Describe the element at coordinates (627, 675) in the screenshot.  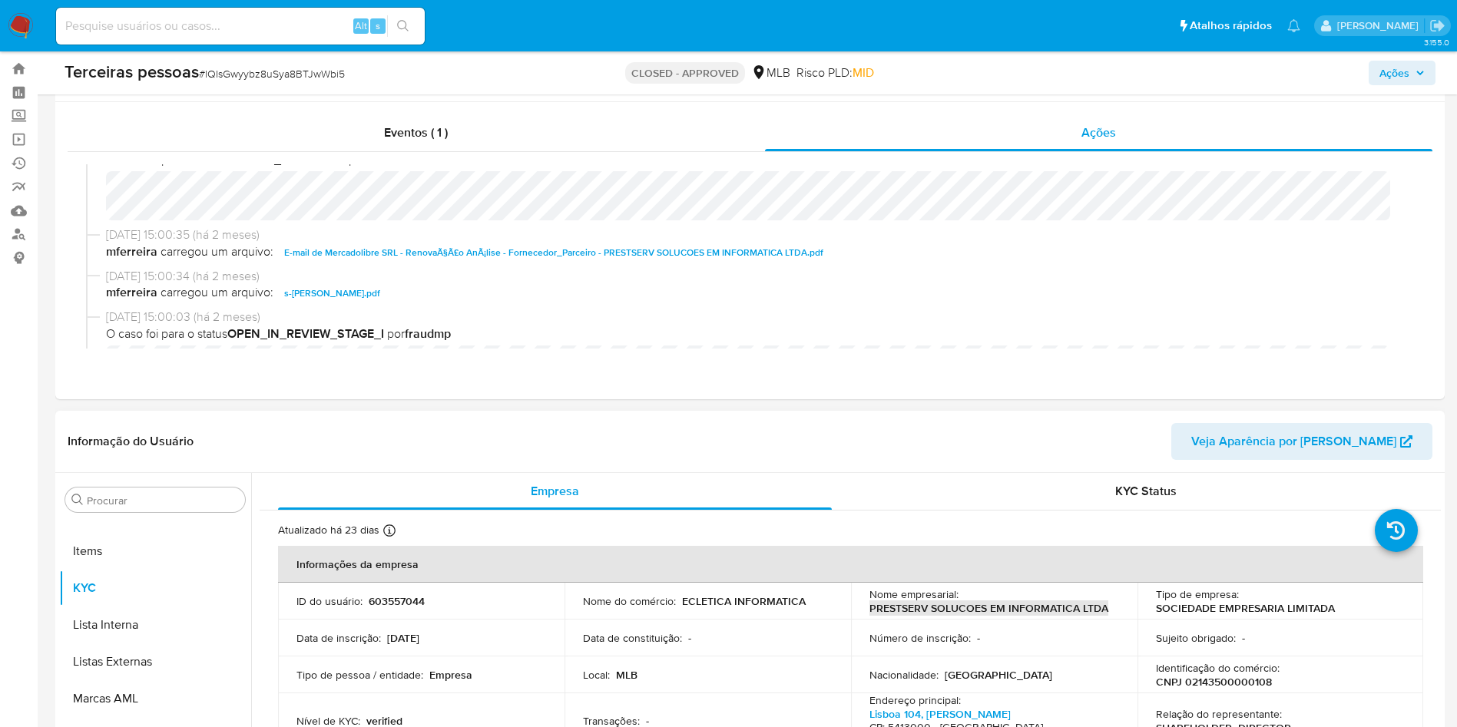
I see `p: MLB` at that location.